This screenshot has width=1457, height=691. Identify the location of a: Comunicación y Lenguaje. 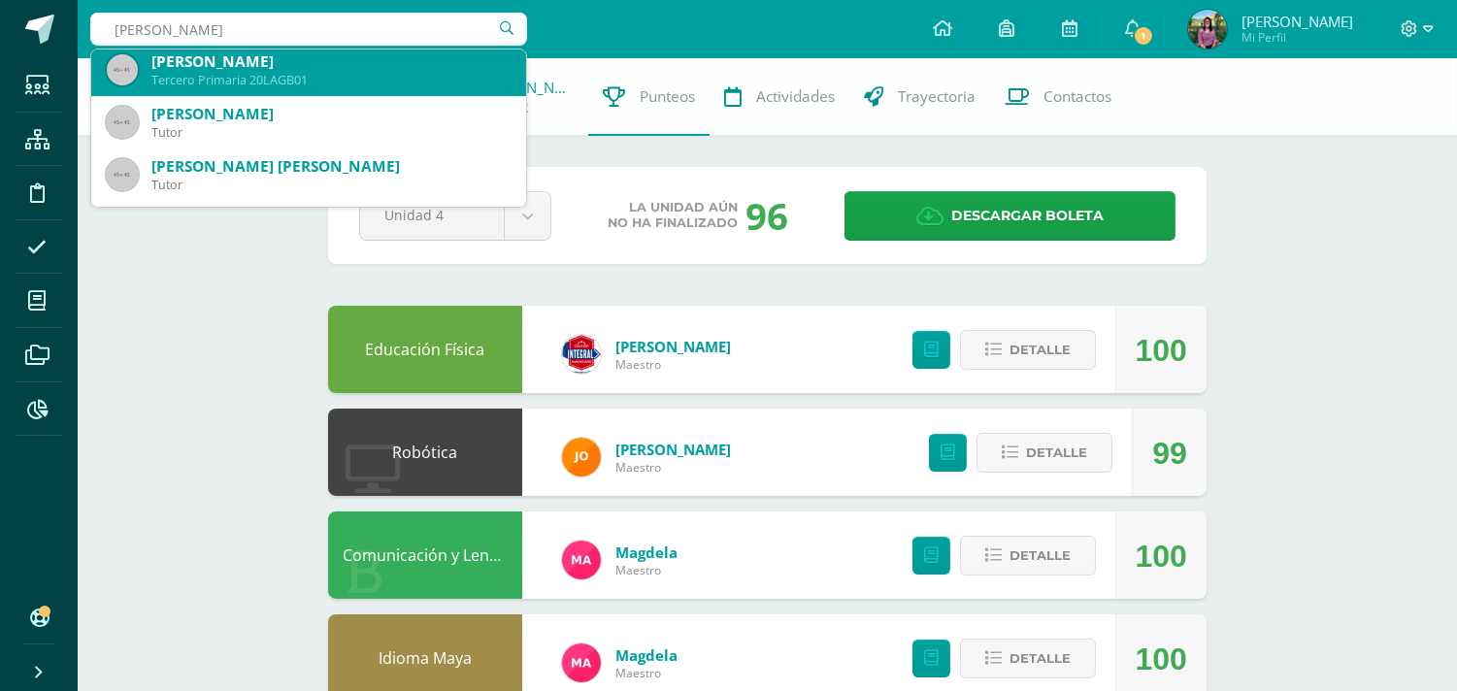
(436, 555).